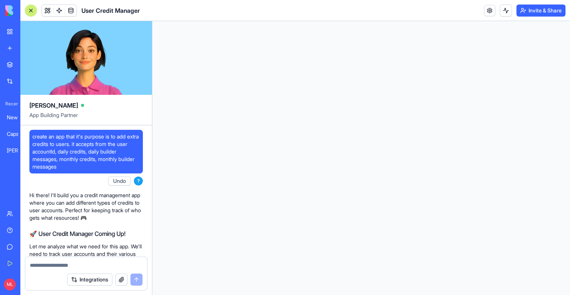  What do you see at coordinates (17, 134) in the screenshot?
I see `div: Capsule Closet Manager` at bounding box center [17, 134].